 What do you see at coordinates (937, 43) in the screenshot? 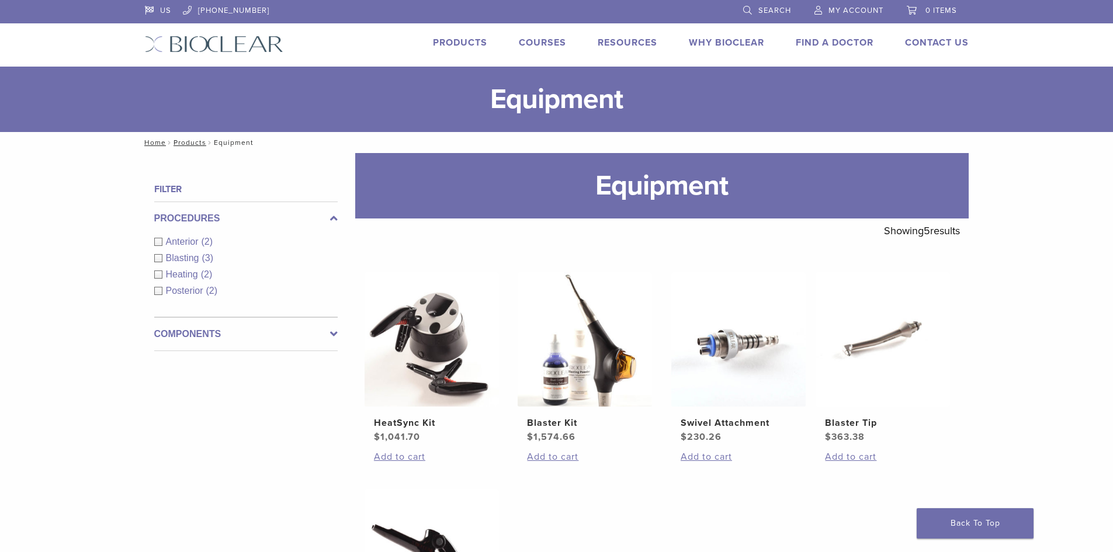
I see `a: Contact Us` at bounding box center [937, 43].